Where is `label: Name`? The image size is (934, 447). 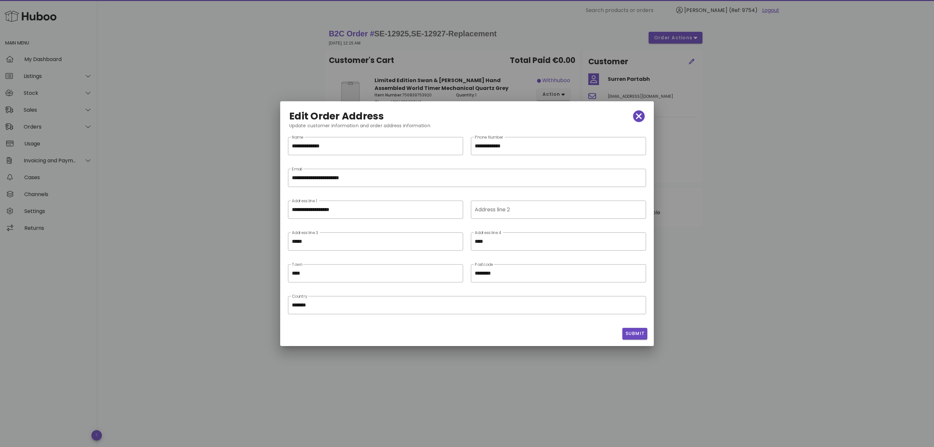
label: Name is located at coordinates (297, 137).